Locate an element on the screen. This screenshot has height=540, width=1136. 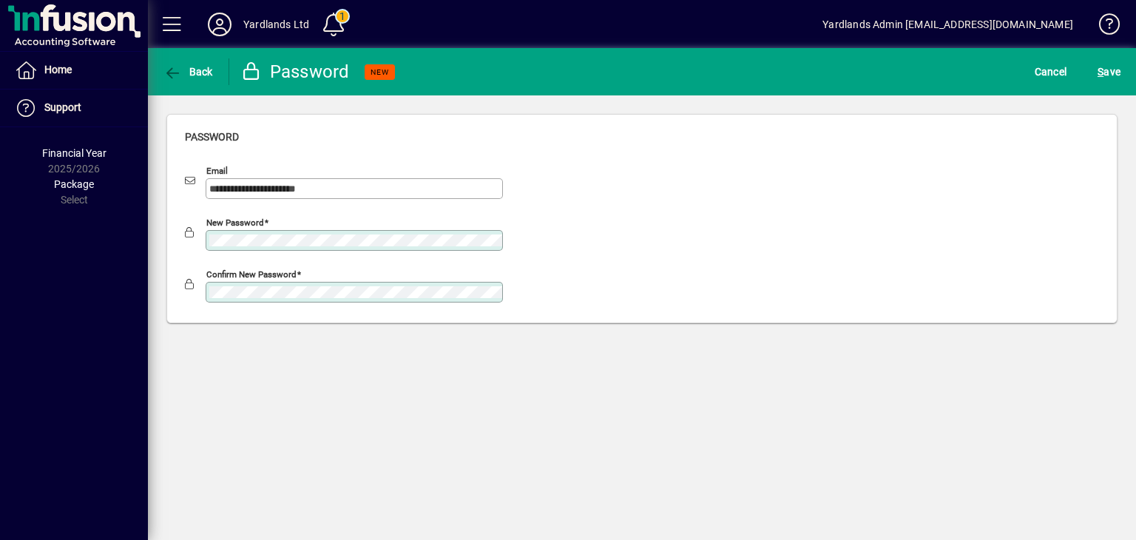
mat-label: Confirm new password is located at coordinates (251, 274).